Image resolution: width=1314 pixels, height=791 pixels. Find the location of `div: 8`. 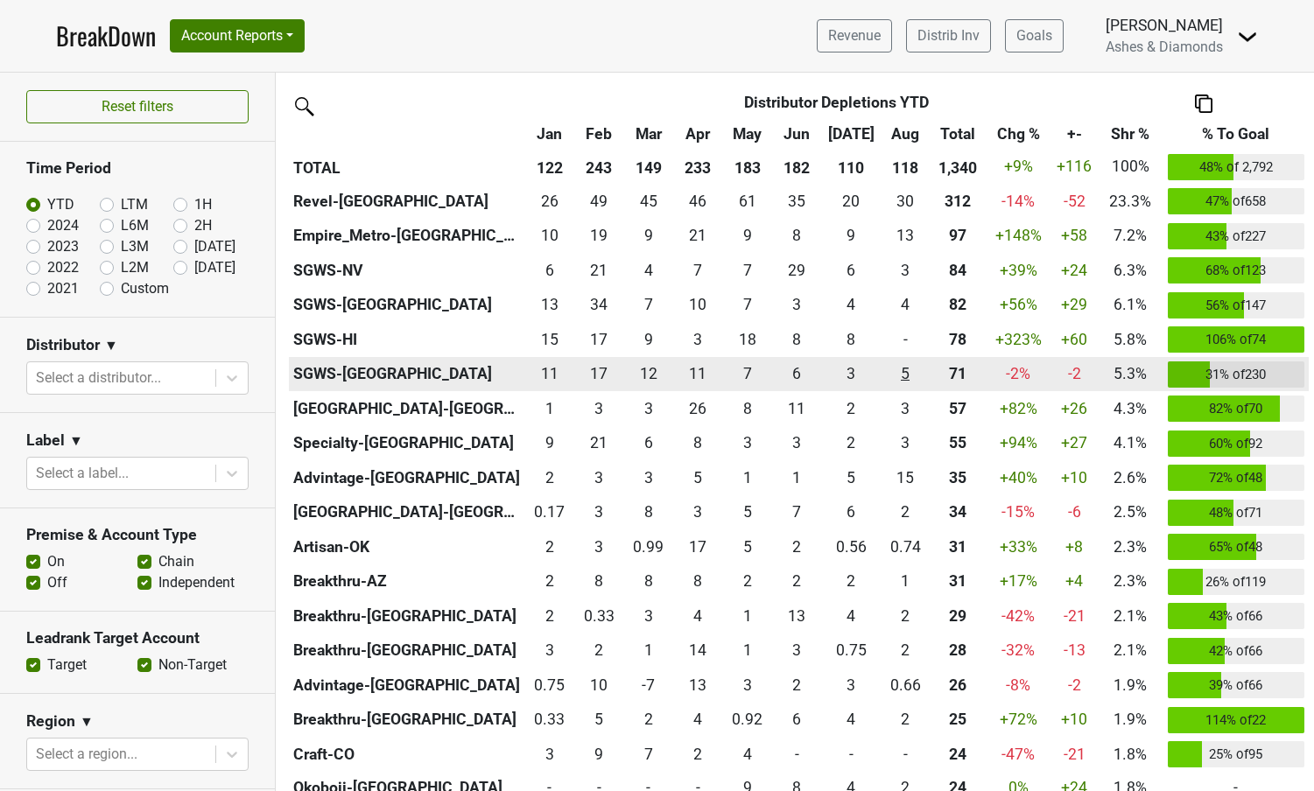

div: 8 is located at coordinates (698, 443).